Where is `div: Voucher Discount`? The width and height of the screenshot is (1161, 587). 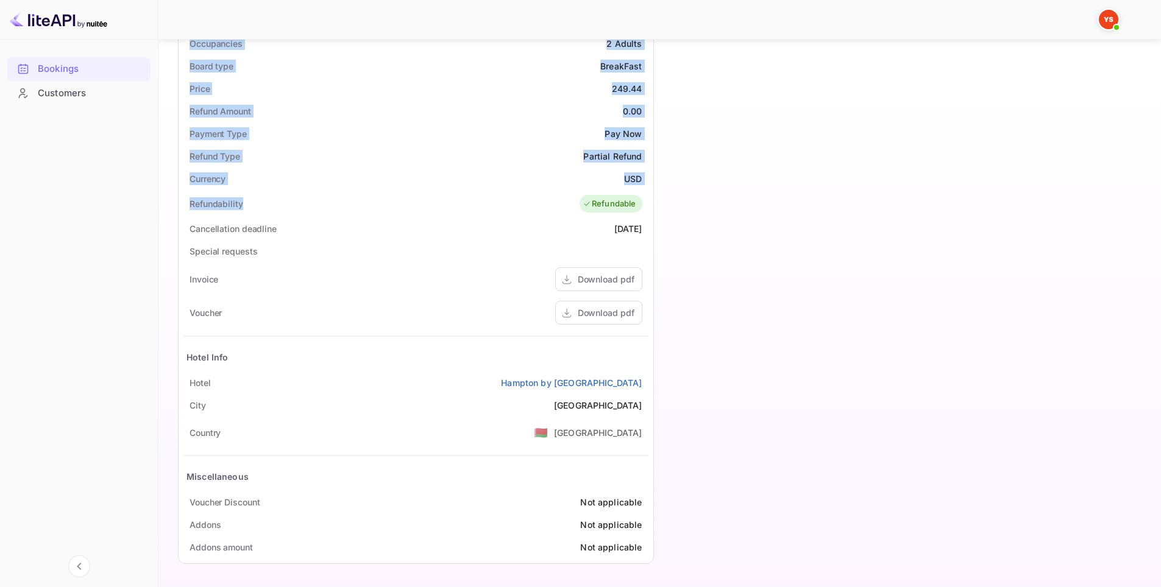 div: Voucher Discount is located at coordinates (224, 502).